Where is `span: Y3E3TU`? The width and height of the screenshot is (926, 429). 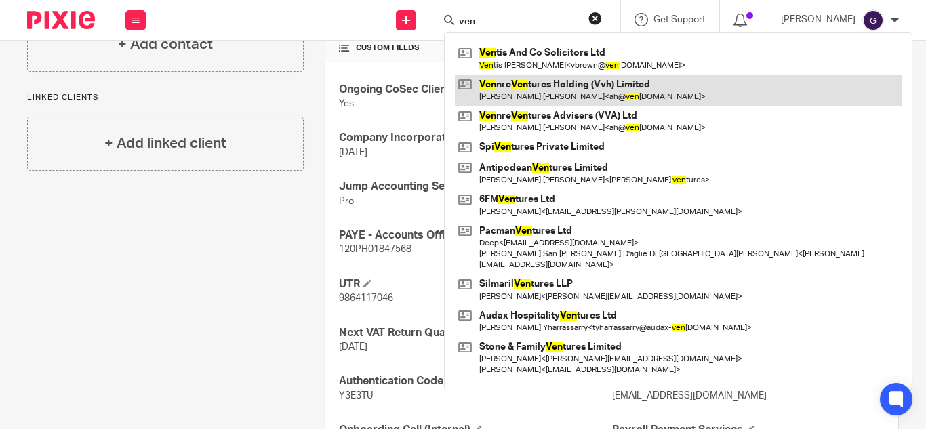 span: Y3E3TU is located at coordinates (356, 396).